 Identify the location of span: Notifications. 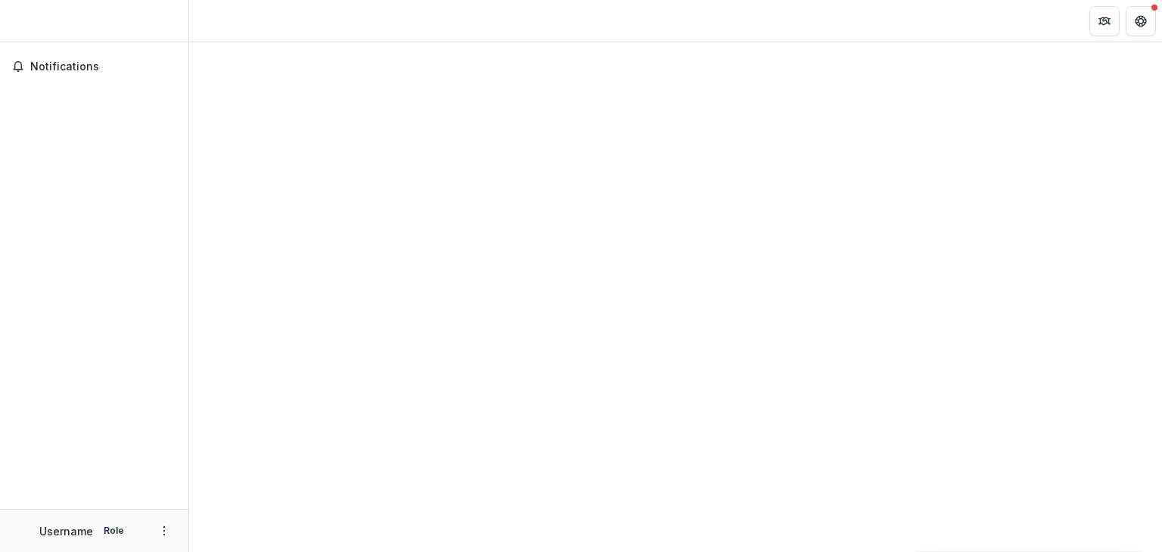
(103, 67).